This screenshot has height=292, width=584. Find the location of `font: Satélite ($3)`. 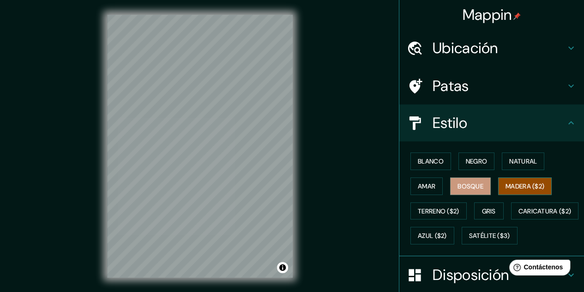

font: Satélite ($3) is located at coordinates (489, 236).